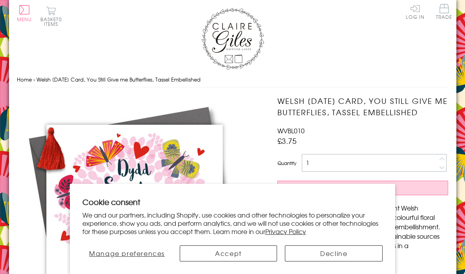  Describe the element at coordinates (444, 12) in the screenshot. I see `a: Trade` at that location.